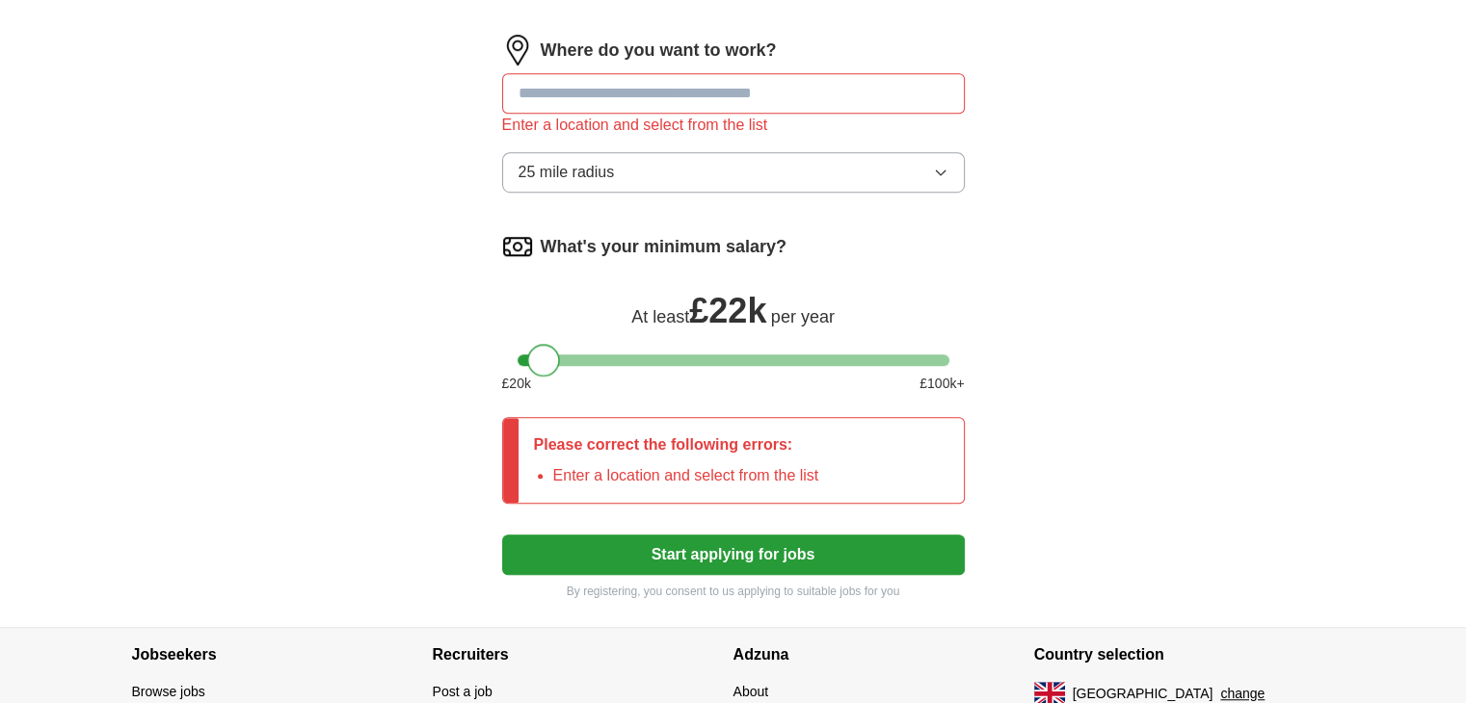 This screenshot has width=1466, height=703. Describe the element at coordinates (728, 310) in the screenshot. I see `span: £ 22k` at that location.